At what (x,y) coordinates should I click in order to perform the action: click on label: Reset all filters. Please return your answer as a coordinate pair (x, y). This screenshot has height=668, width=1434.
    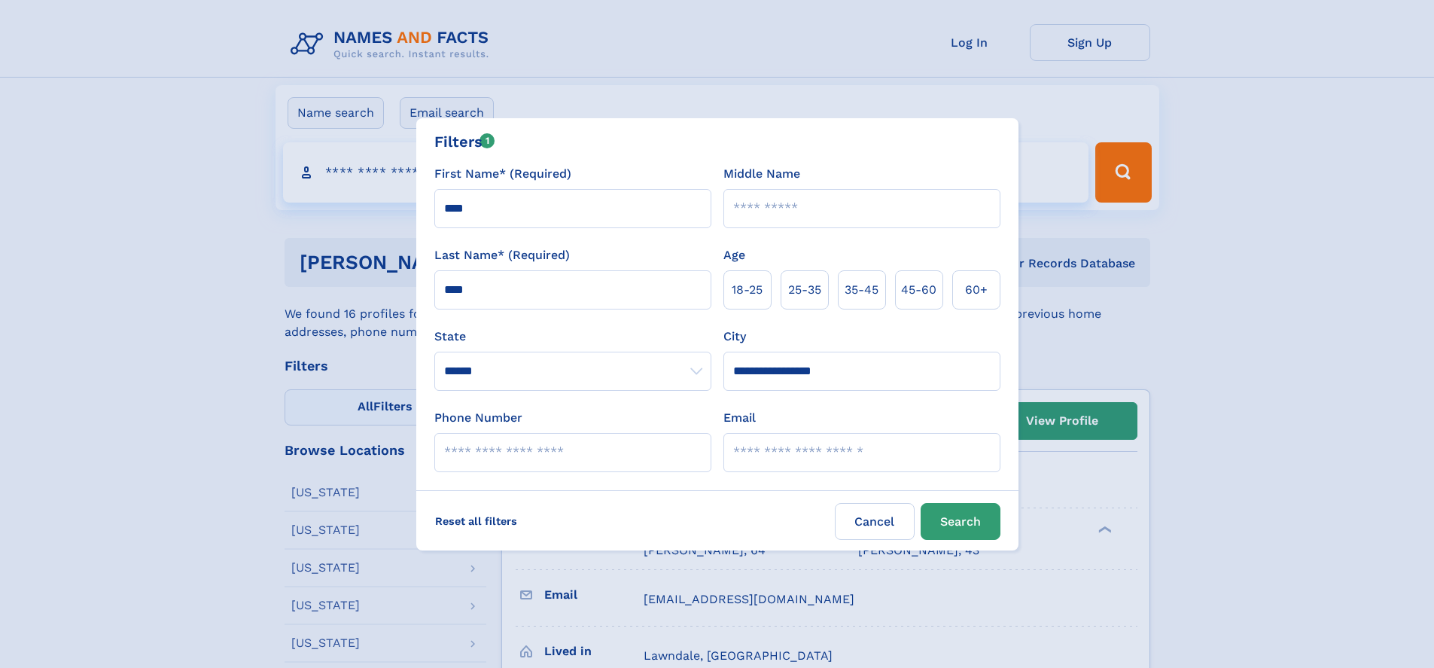
    Looking at the image, I should click on (476, 521).